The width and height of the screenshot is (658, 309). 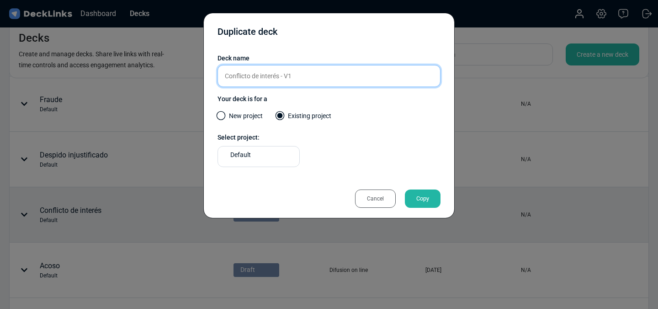 I want to click on div: Duplicate deck, so click(x=247, y=34).